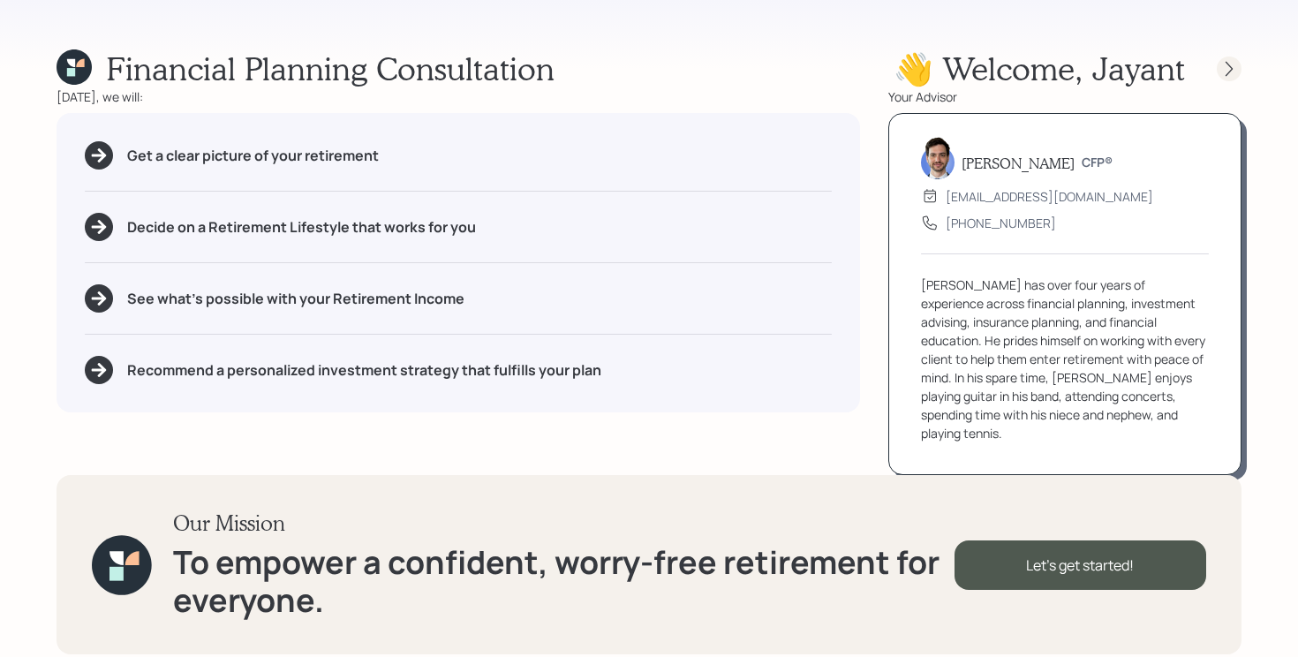 The height and width of the screenshot is (657, 1298). Describe the element at coordinates (563, 523) in the screenshot. I see `h3: Our Mission` at that location.